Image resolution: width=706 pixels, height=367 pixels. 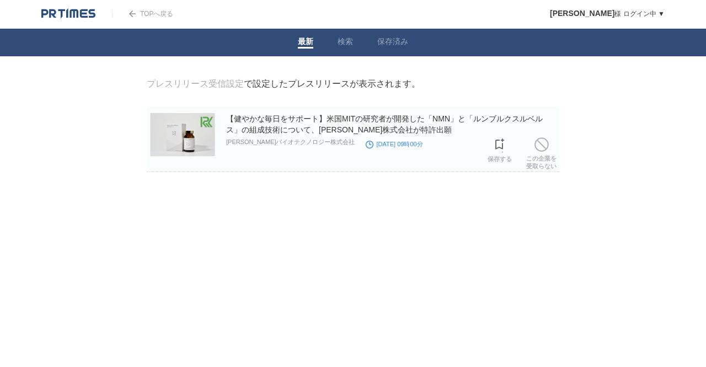 What do you see at coordinates (305, 42) in the screenshot?
I see `a: 最新` at bounding box center [305, 42].